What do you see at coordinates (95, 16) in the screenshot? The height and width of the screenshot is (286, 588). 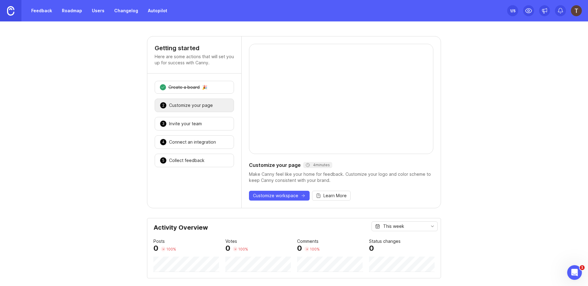 I see `img: Profile image for Jacques` at bounding box center [95, 16].